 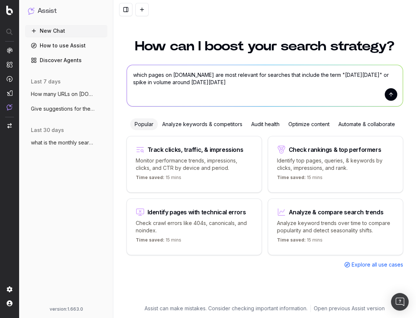 I want to click on img: Studio, so click(x=10, y=93).